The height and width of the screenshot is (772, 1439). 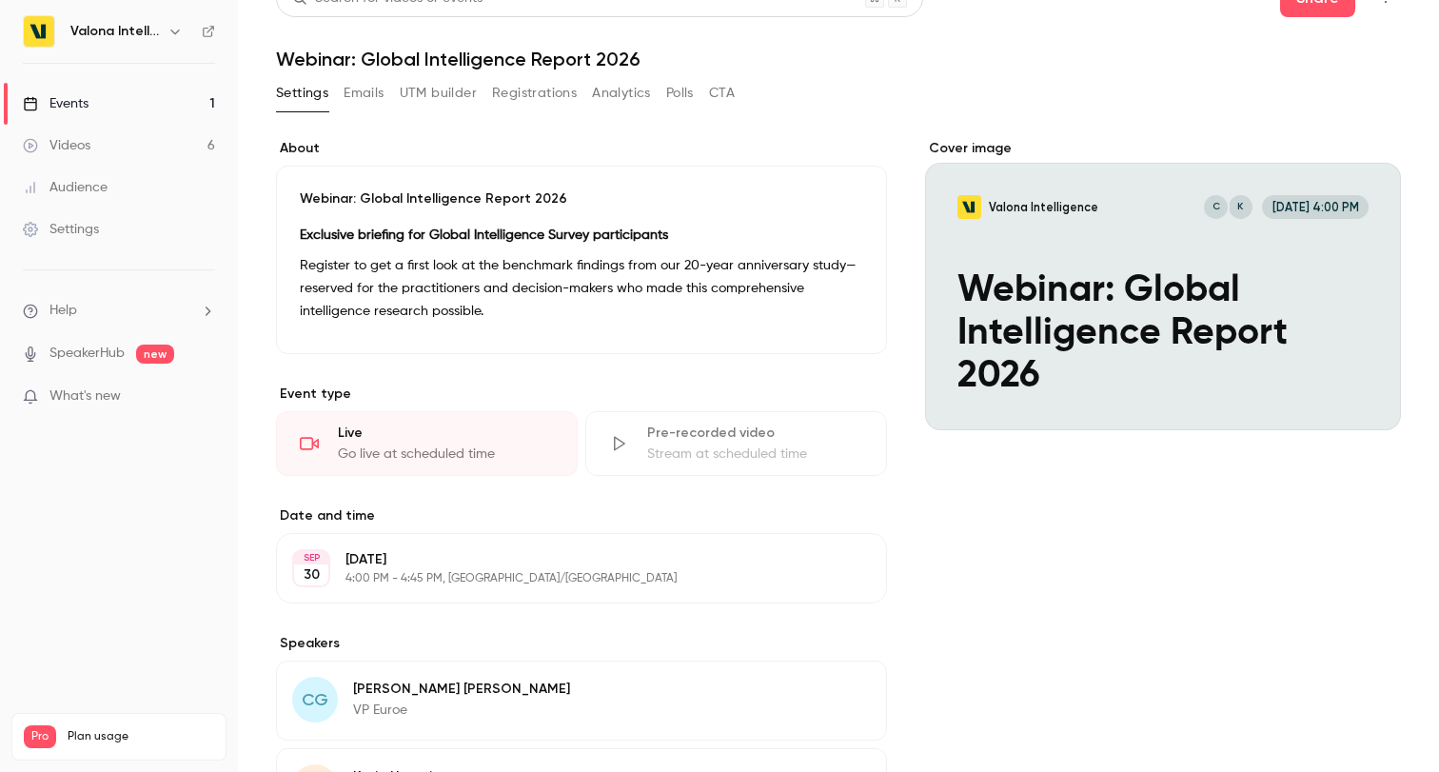 I want to click on h6: Valona Intelligence, so click(x=115, y=31).